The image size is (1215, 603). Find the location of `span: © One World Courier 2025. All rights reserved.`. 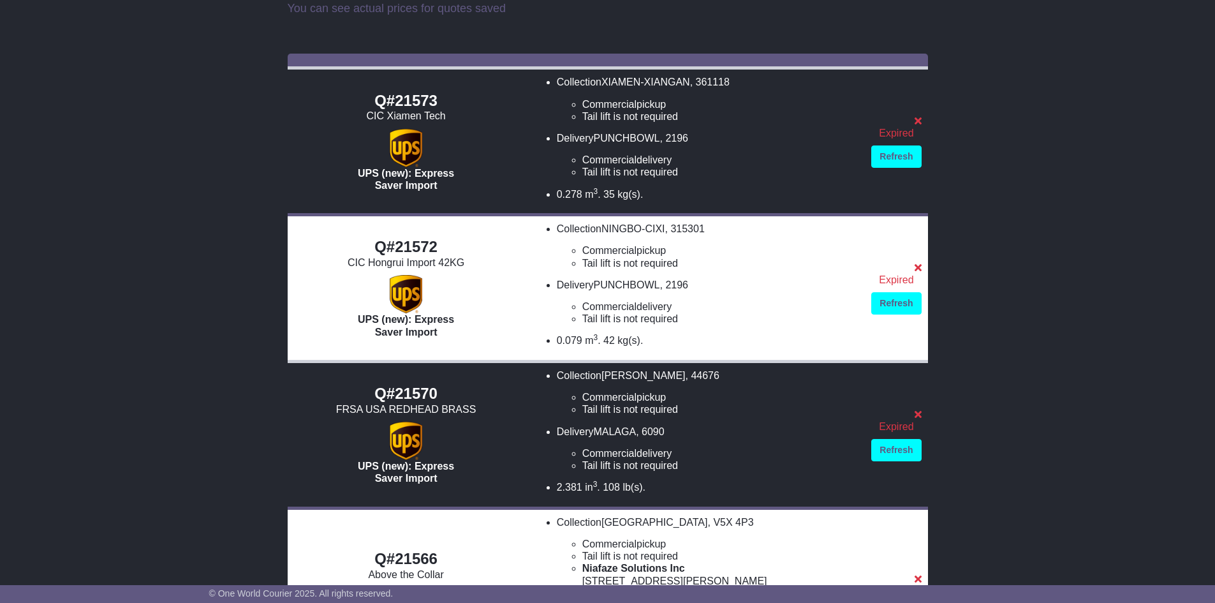

span: © One World Courier 2025. All rights reserved. is located at coordinates (301, 593).